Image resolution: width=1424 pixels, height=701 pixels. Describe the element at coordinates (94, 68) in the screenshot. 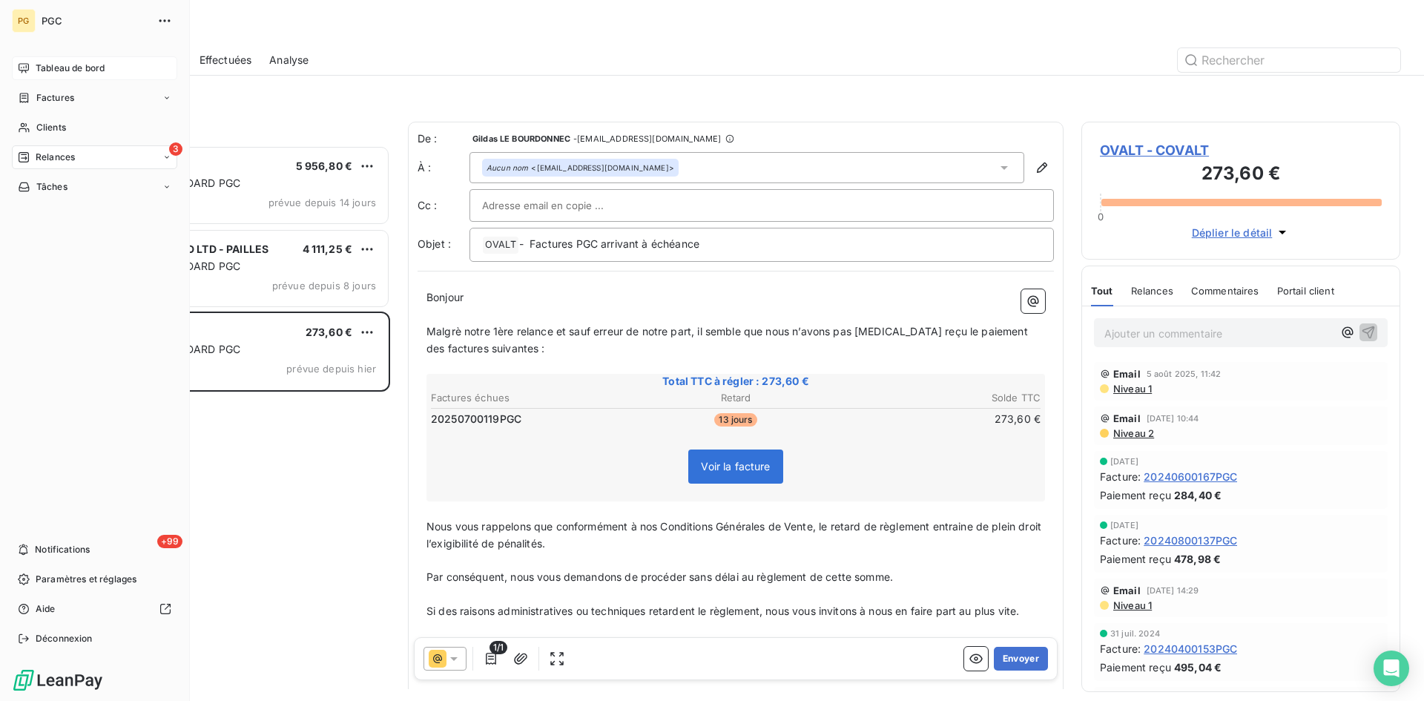

I see `a: Tableau de bord` at that location.